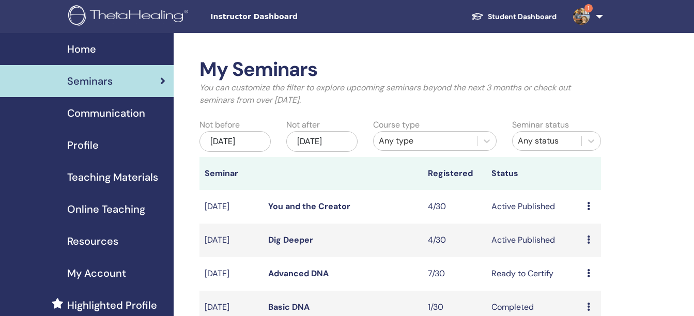 The height and width of the screenshot is (316, 694). Describe the element at coordinates (288, 17) in the screenshot. I see `span: Instructor Dashboard` at that location.